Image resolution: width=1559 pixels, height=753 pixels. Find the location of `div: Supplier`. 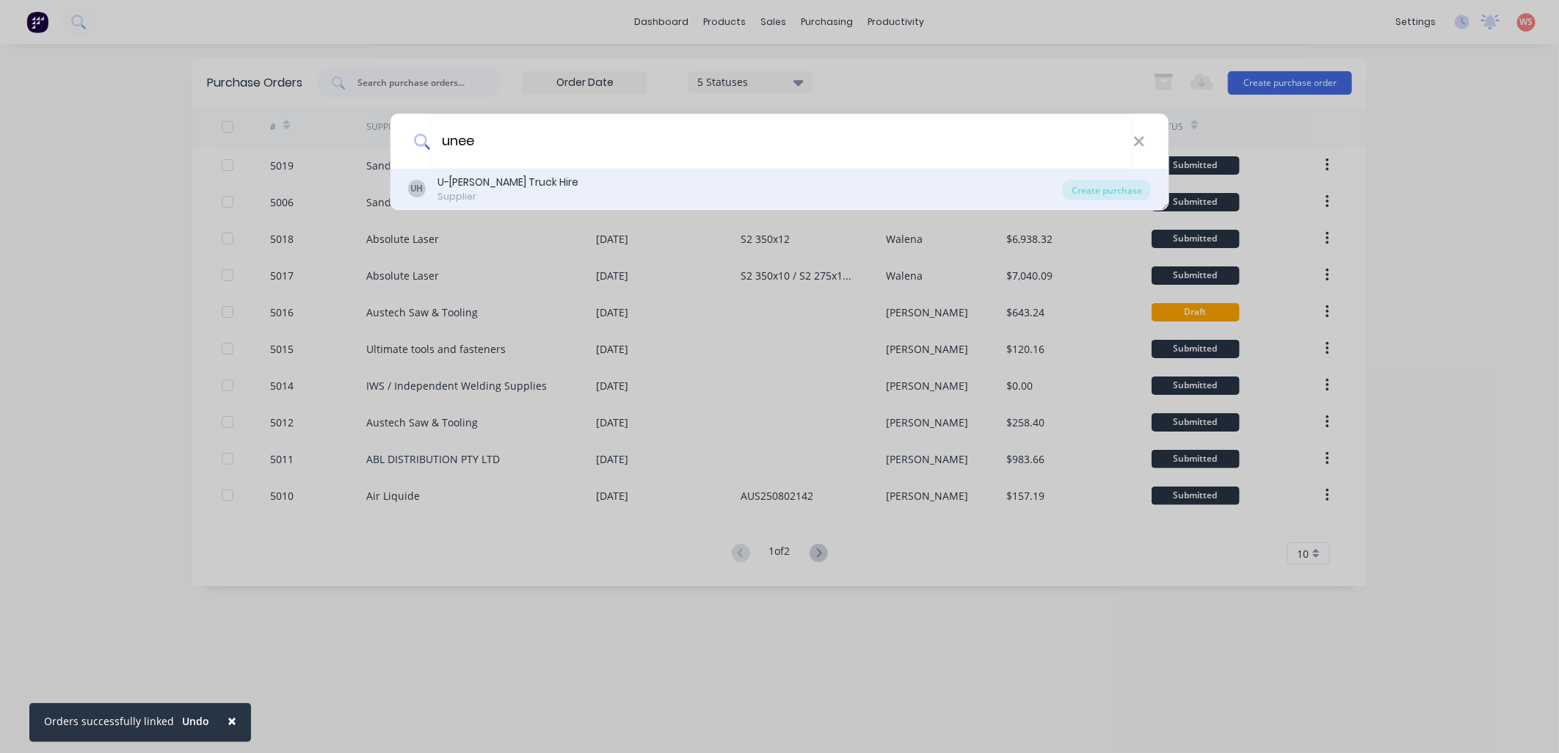

div: Supplier is located at coordinates (508, 197).